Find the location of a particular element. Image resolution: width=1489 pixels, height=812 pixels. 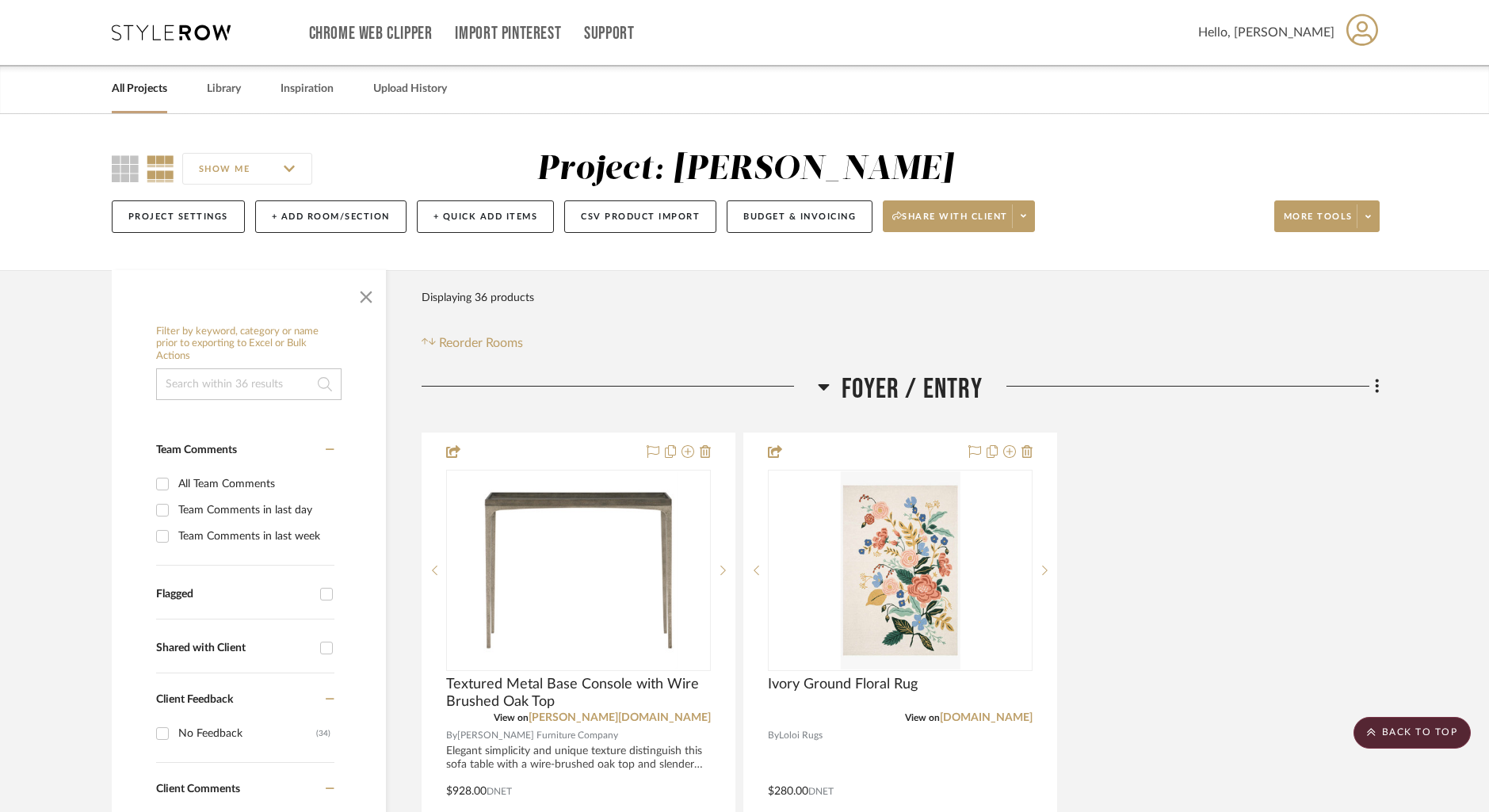

div: (34) is located at coordinates (323, 733).